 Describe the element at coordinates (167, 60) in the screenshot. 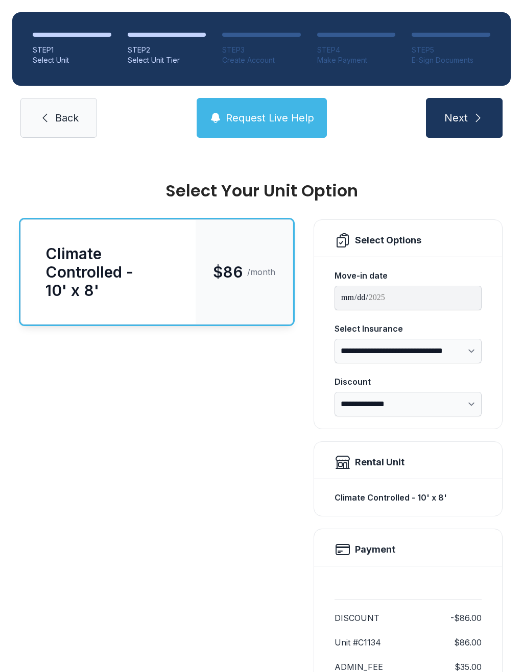

I see `div: Select Unit Tier` at that location.